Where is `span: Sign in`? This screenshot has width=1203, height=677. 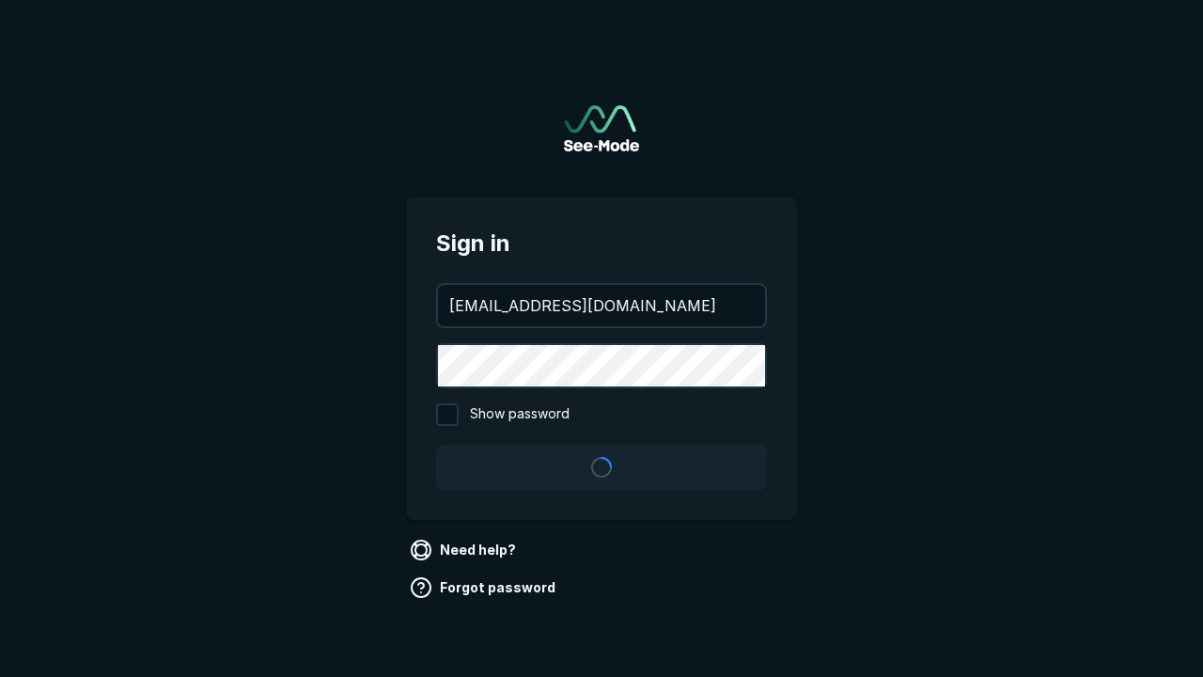 span: Sign in is located at coordinates (602, 244).